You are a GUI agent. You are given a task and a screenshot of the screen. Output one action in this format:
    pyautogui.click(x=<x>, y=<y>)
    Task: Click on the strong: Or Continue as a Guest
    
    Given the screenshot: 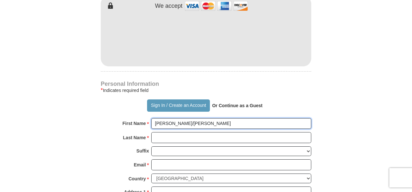 What is the action you would take?
    pyautogui.click(x=237, y=105)
    